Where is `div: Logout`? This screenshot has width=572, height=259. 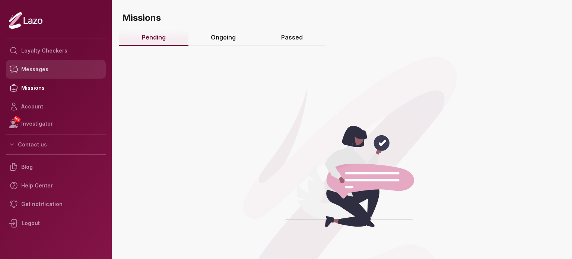 div: Logout is located at coordinates (56, 223).